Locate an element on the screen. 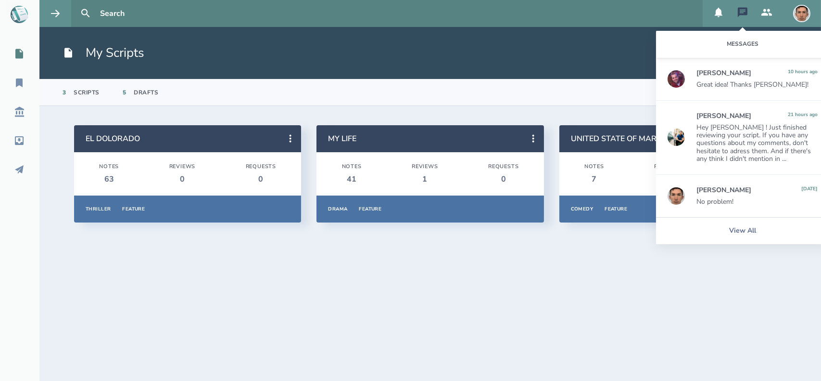 This screenshot has width=821, height=381. div: Thriller is located at coordinates (98, 209).